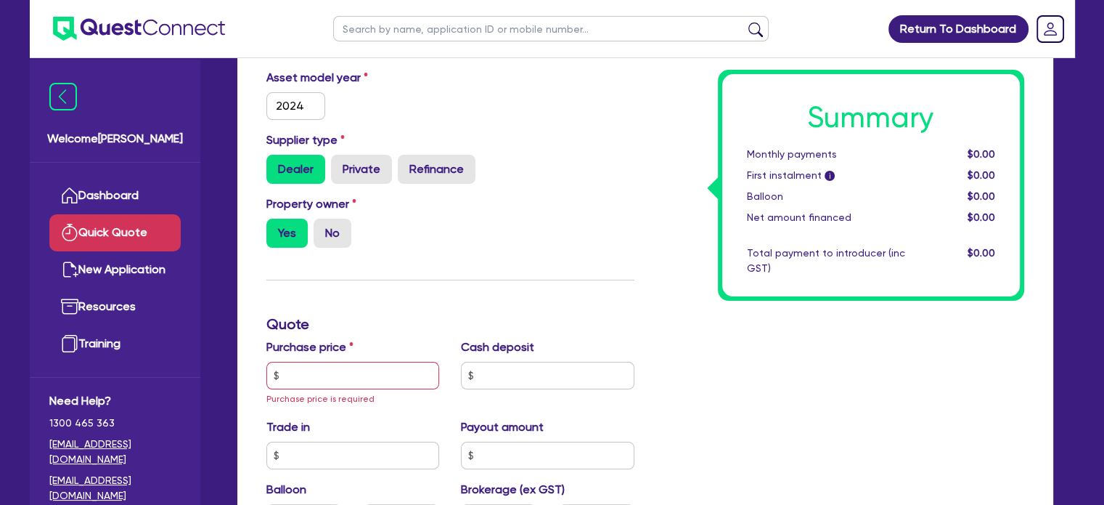 The image size is (1104, 505). What do you see at coordinates (1051, 29) in the screenshot?
I see `a: Dropdown toggle` at bounding box center [1051, 29].